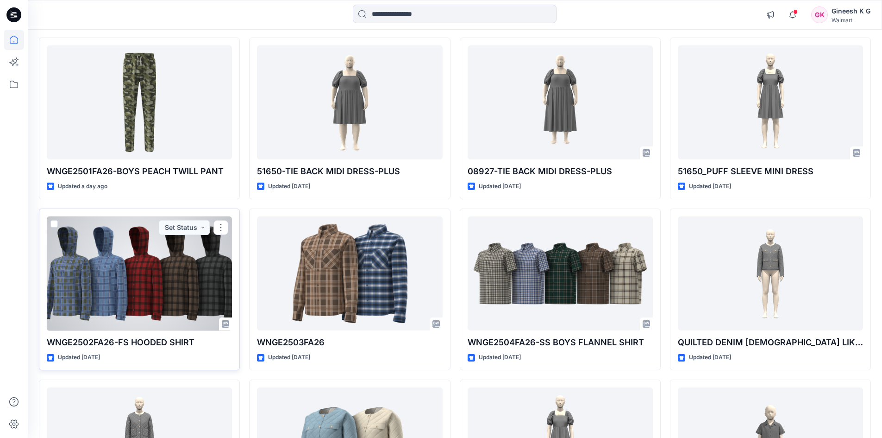  I want to click on p: WNGE2503FA26, so click(350, 342).